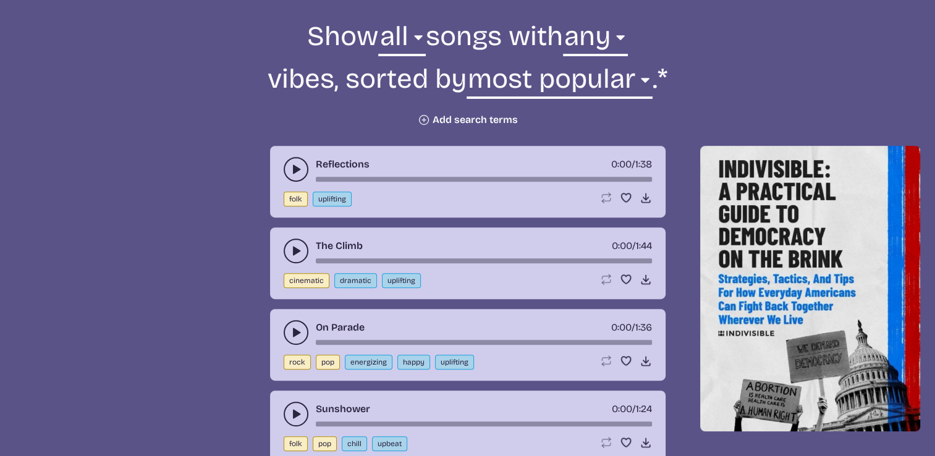  Describe the element at coordinates (342, 164) in the screenshot. I see `a: Reflections` at that location.